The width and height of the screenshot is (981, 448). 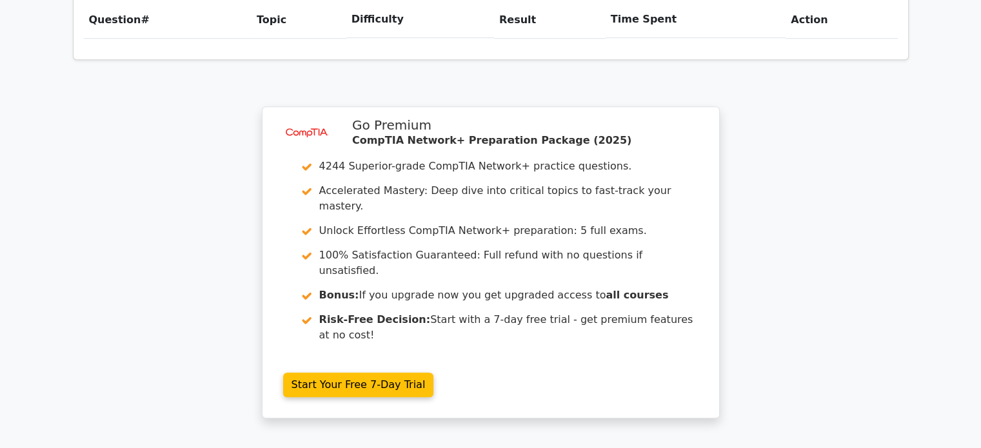 What do you see at coordinates (550, 19) in the screenshot?
I see `th: Result` at bounding box center [550, 19].